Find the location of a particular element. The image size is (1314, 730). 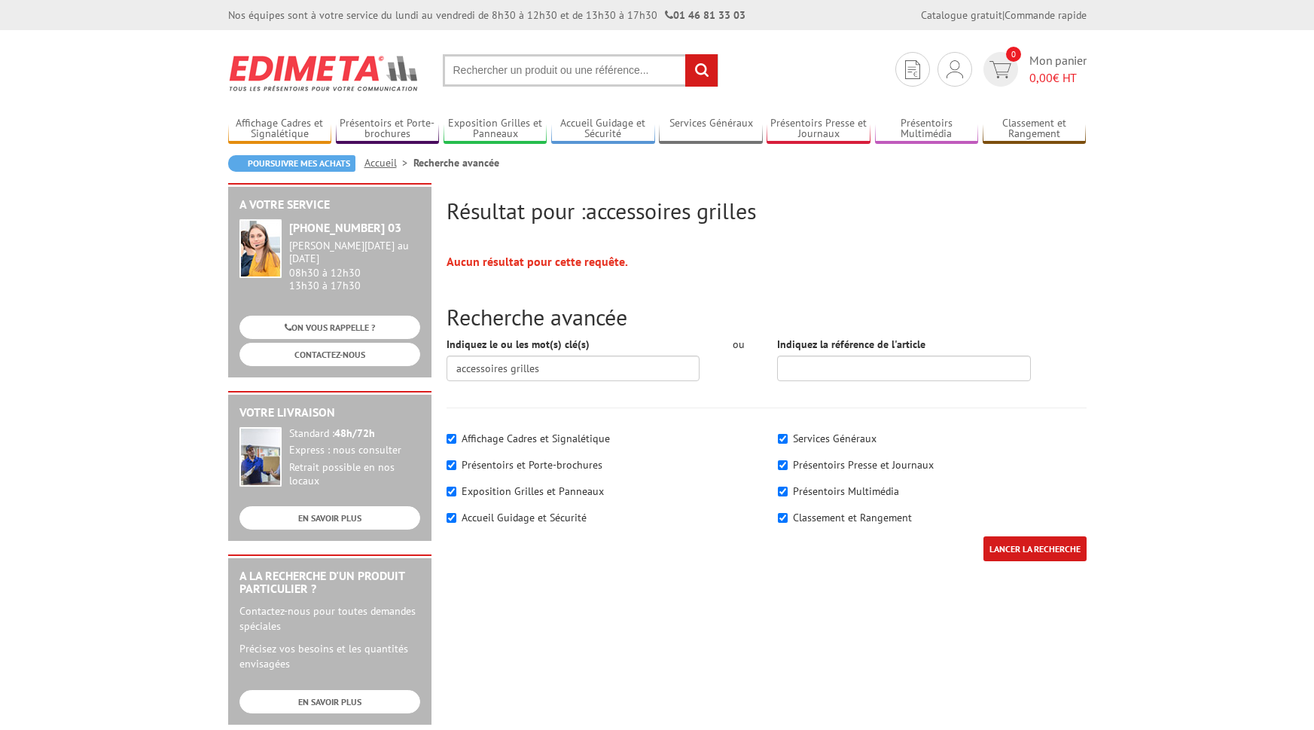

label: Présentoirs Presse et Journaux is located at coordinates (863, 465).